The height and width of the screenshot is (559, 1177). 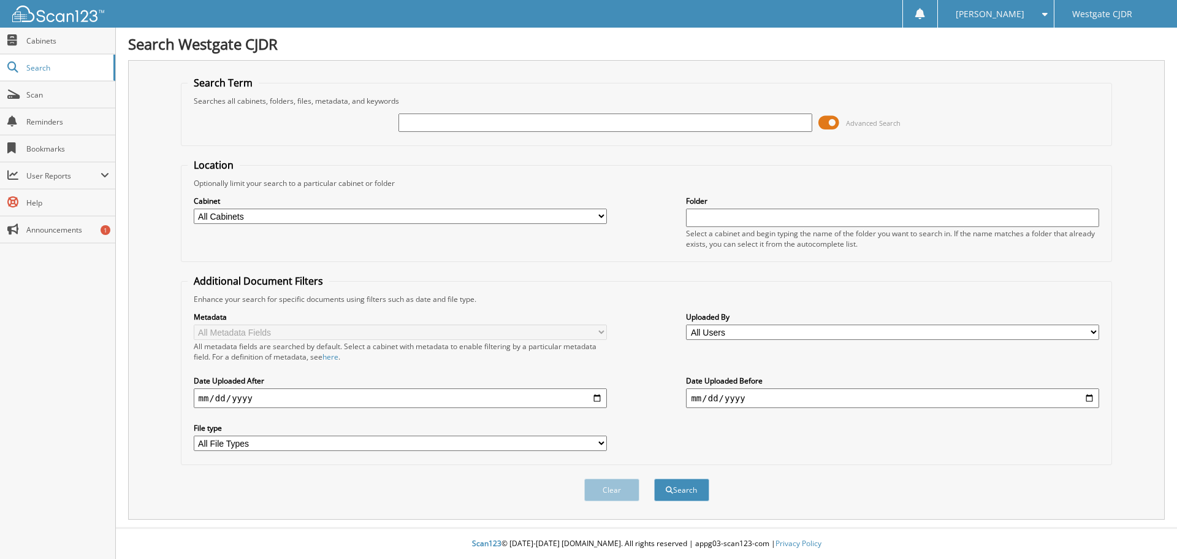 I want to click on label: File type, so click(x=400, y=427).